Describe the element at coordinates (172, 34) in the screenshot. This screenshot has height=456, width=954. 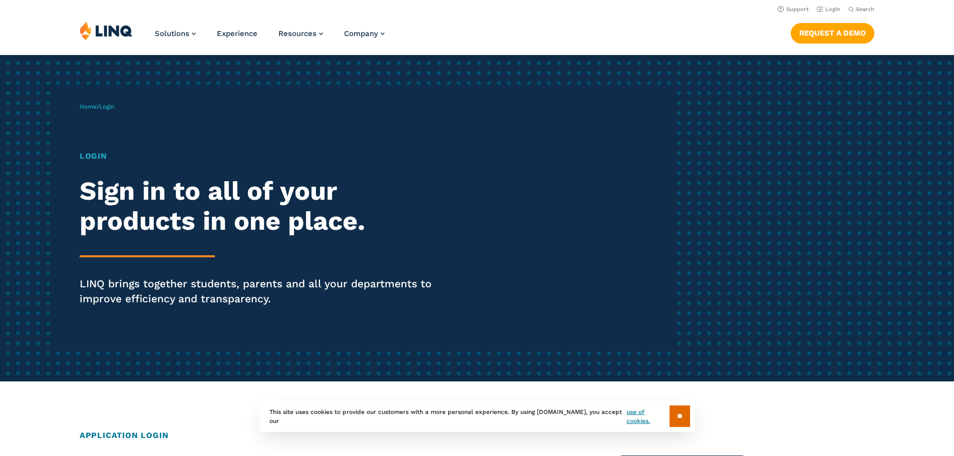
I see `span: Solutions` at that location.